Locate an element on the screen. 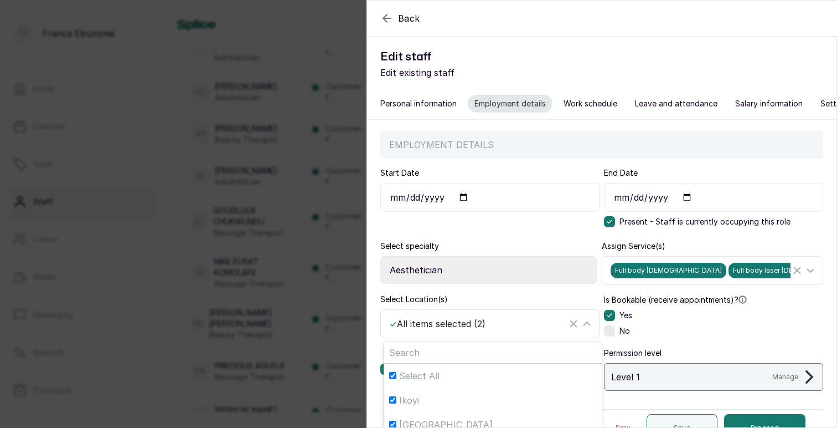  label: Select specialty is located at coordinates (410, 246).